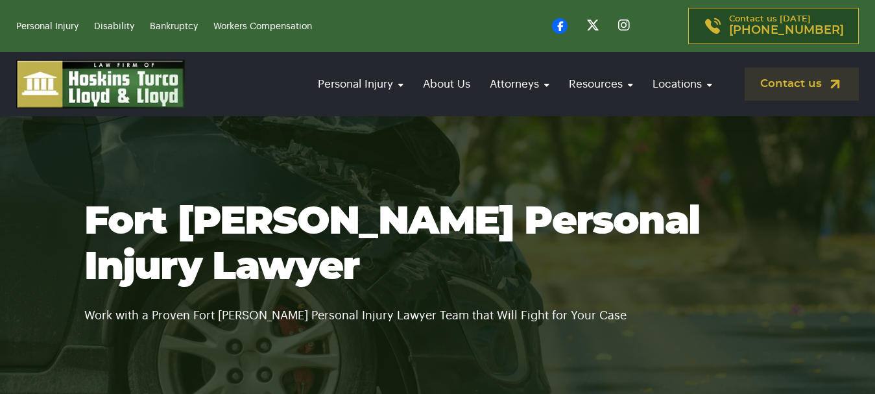 This screenshot has width=875, height=394. I want to click on a: About Us, so click(446, 84).